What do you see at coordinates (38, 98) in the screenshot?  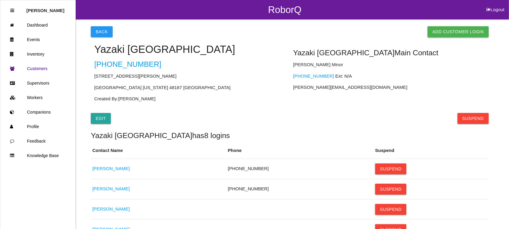 I see `a: Workers` at bounding box center [38, 98].